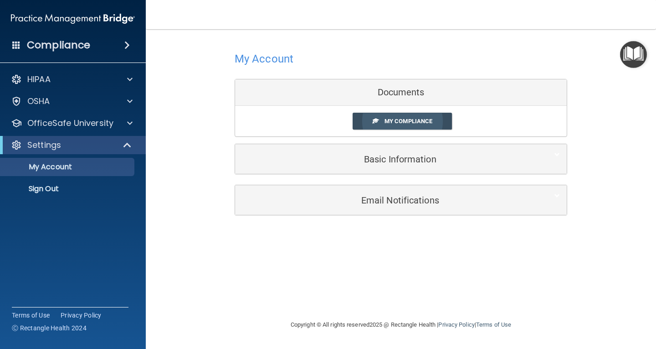 Image resolution: width=656 pixels, height=349 pixels. What do you see at coordinates (58, 45) in the screenshot?
I see `h4: Compliance` at bounding box center [58, 45].